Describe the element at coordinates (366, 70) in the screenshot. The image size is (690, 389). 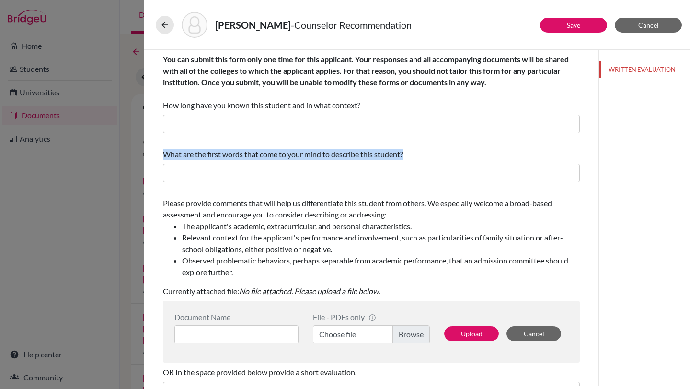
I see `b: You can submit this form only one time for this applicant. Your responses and all accompanying do...` at that location.